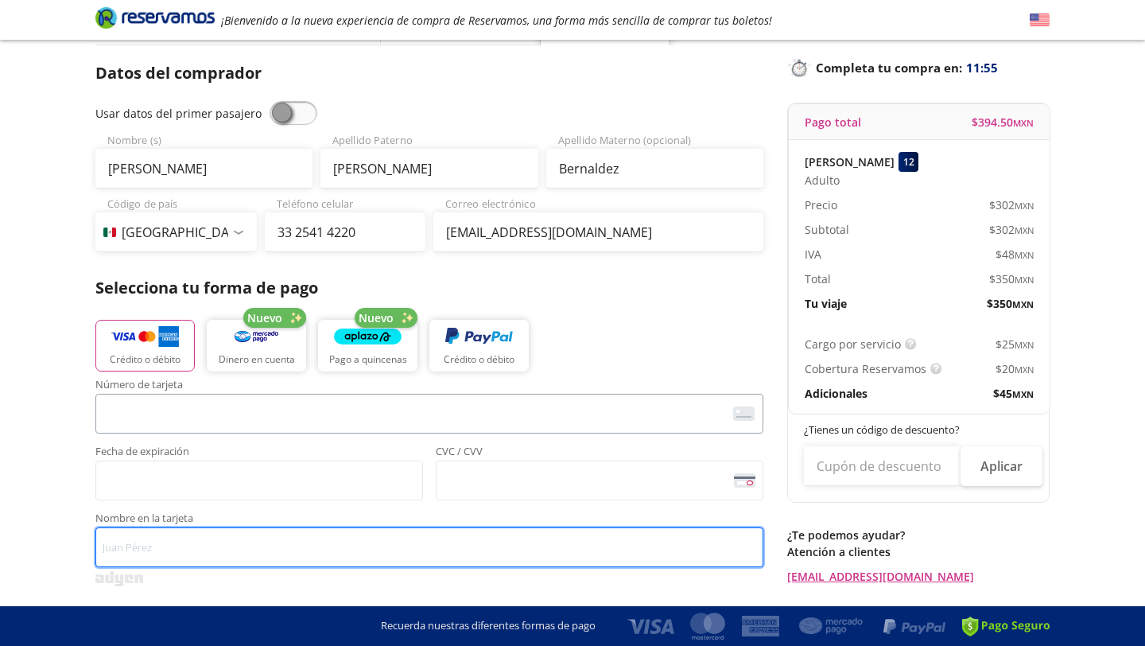 This screenshot has width=1145, height=646. Describe the element at coordinates (367, 345) in the screenshot. I see `button: Pago a quincenas` at that location.